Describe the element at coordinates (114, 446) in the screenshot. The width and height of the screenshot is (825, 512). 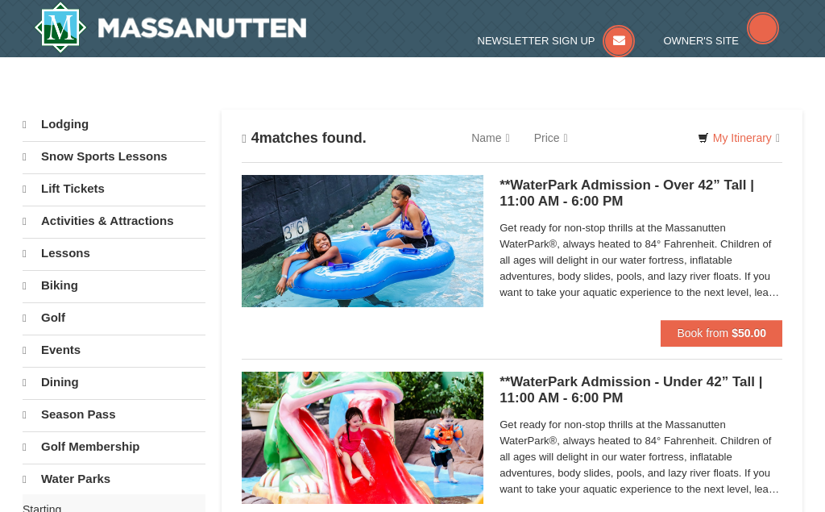
I see `a: Golf Membership` at that location.